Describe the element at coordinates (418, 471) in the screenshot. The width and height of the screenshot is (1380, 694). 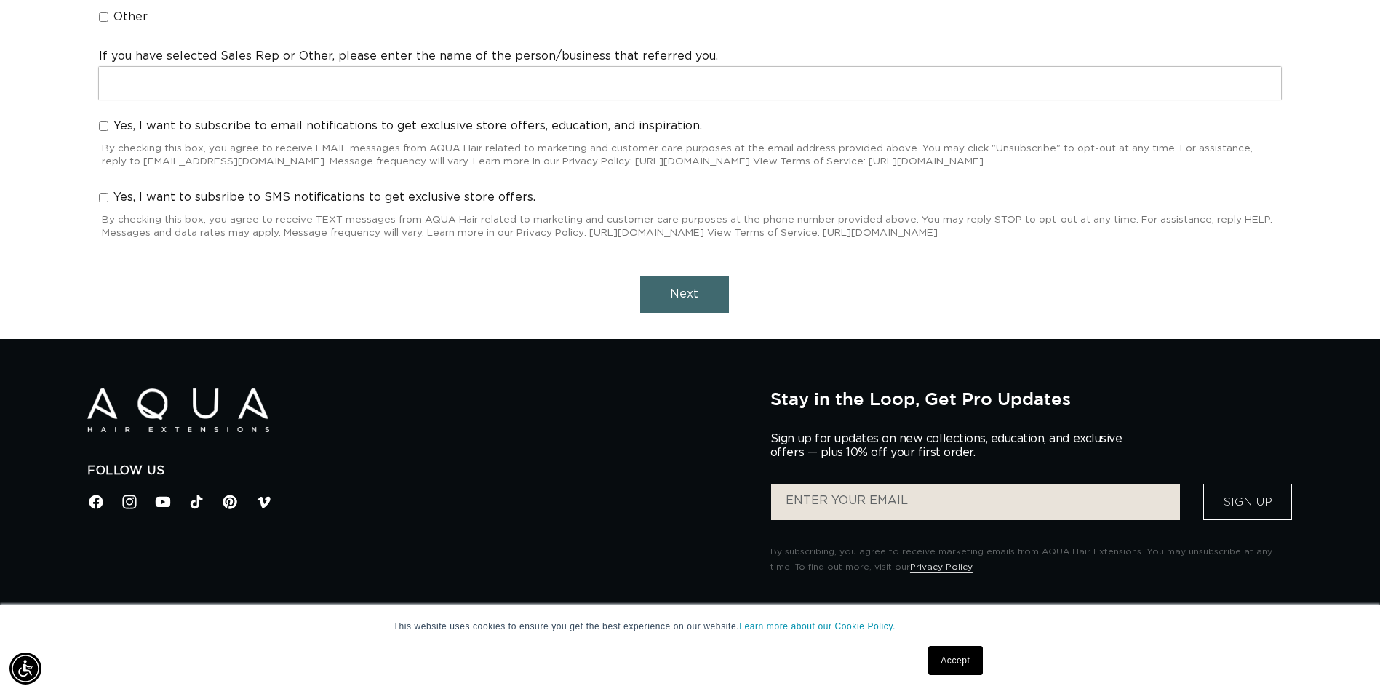
I see `h2: Follow Us` at that location.